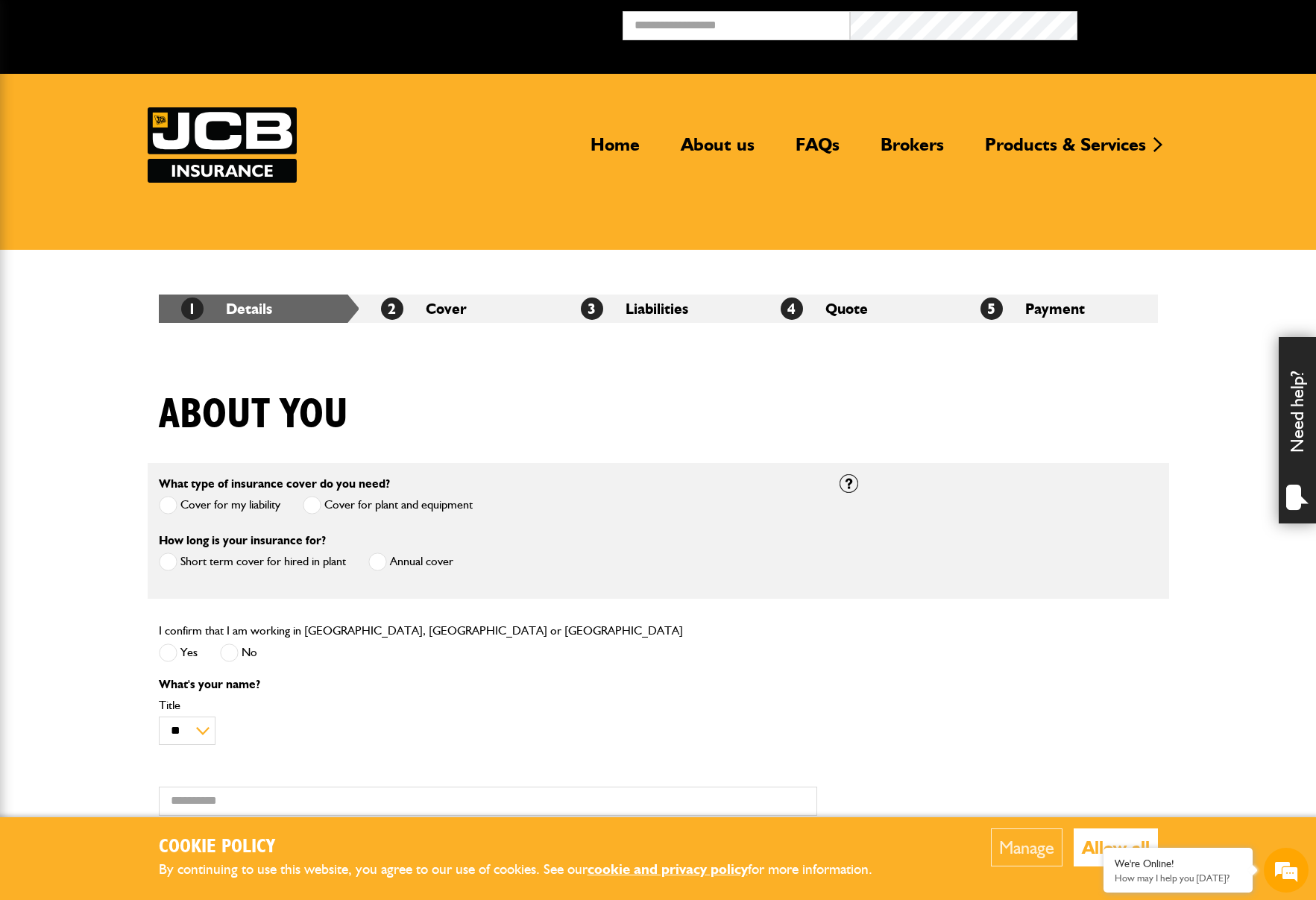 The image size is (1316, 900). I want to click on a: Brokers, so click(911, 151).